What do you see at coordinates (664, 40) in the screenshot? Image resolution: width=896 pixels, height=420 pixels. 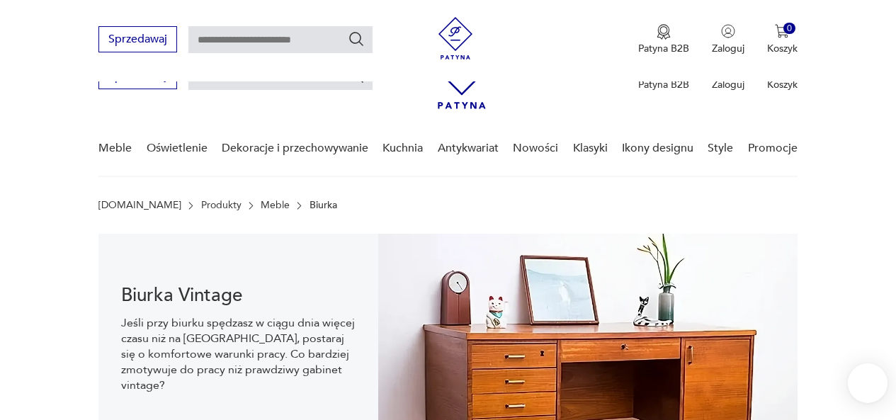 I see `a: Ikona medaluPatyna B2B` at bounding box center [664, 40].